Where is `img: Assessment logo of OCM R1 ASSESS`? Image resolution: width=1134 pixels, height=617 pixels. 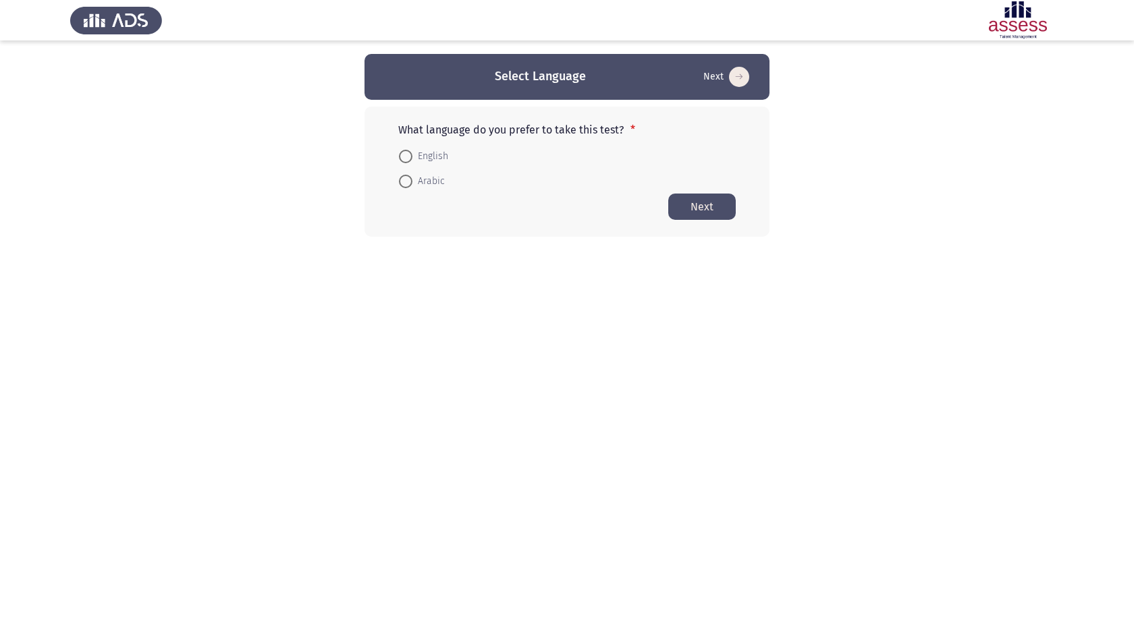 img: Assessment logo of OCM R1 ASSESS is located at coordinates (1018, 20).